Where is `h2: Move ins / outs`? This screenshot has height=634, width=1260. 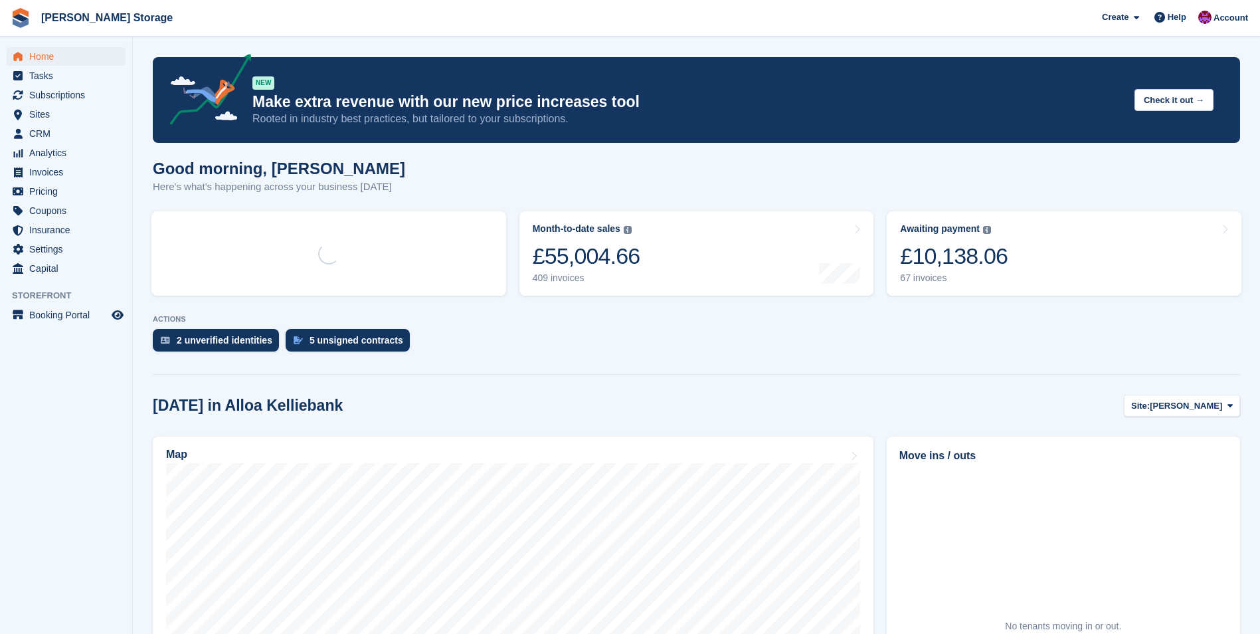 h2: Move ins / outs is located at coordinates (1064, 456).